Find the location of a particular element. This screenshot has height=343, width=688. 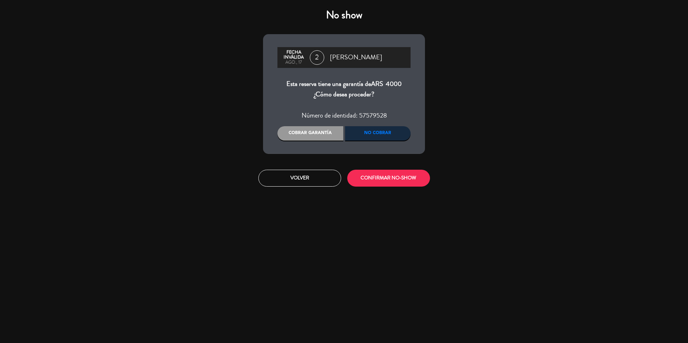

span: 2 is located at coordinates (317, 58).